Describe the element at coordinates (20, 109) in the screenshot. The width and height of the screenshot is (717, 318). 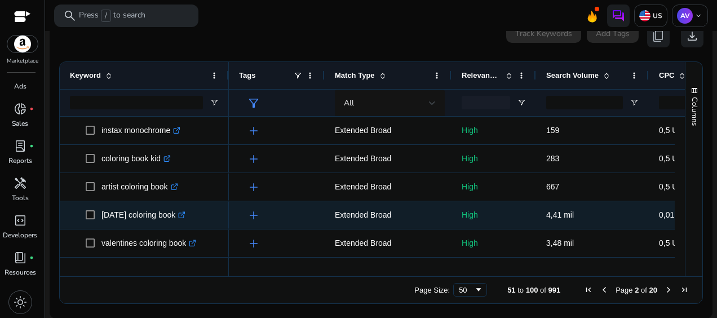
I see `span: donut_small` at that location.